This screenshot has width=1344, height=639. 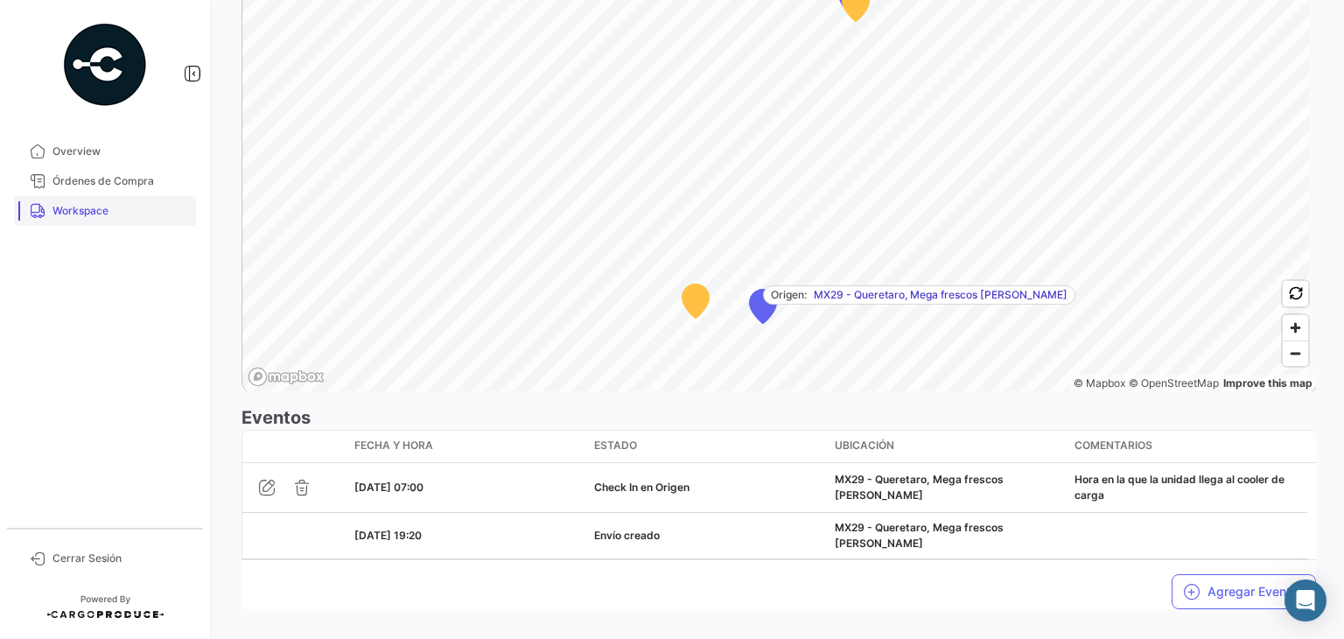 What do you see at coordinates (615, 445) in the screenshot?
I see `span: Estado` at bounding box center [615, 445].